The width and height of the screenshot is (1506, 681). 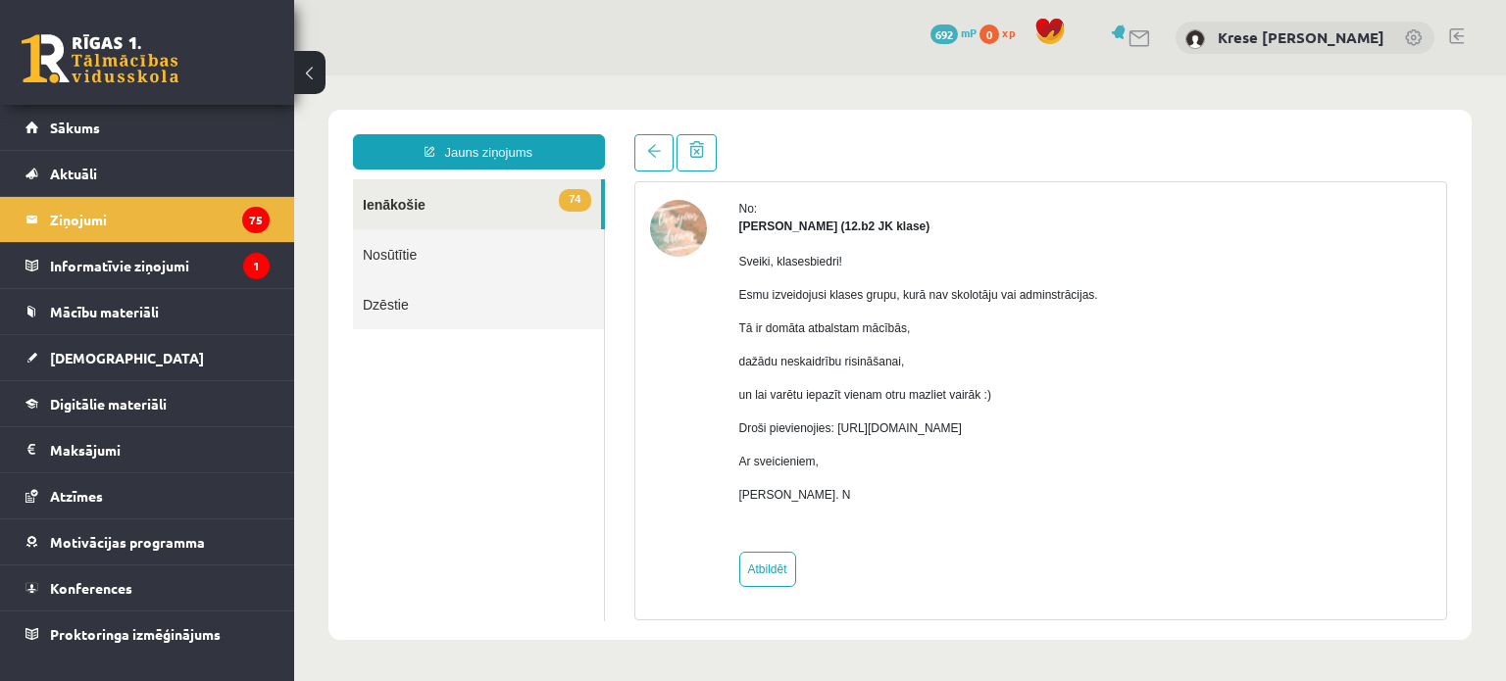 I want to click on p: Sveiki, klasesbiedri!, so click(x=624, y=186).